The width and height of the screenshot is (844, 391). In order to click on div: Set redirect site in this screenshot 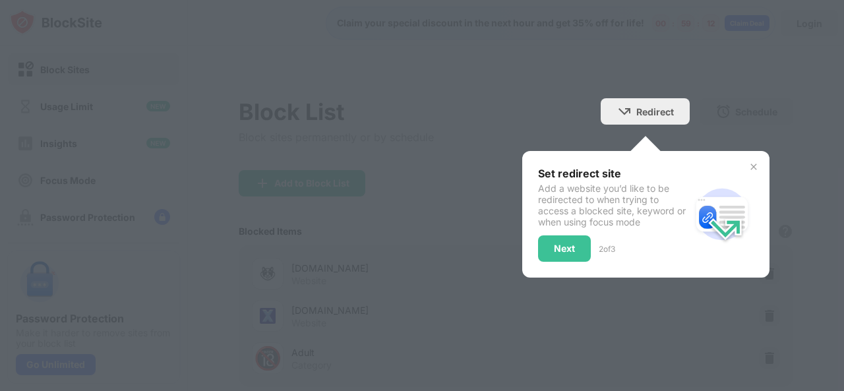, I will do `click(614, 173)`.